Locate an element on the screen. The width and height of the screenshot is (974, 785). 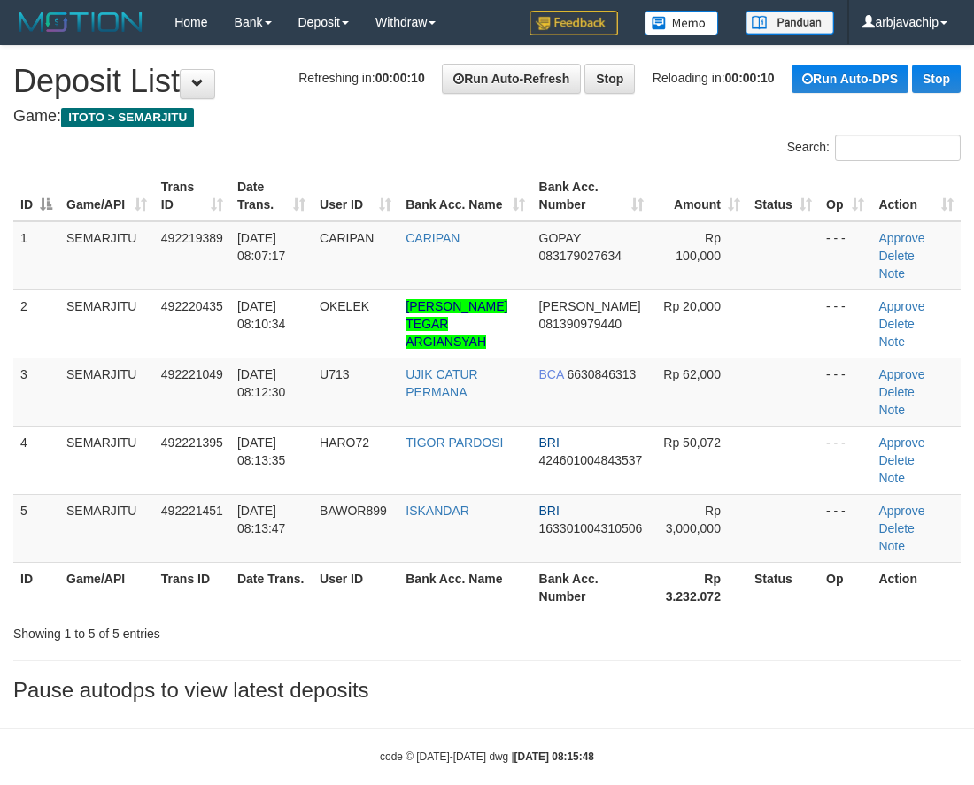
th: Trans ID: activate to sort column ascending is located at coordinates (192, 196).